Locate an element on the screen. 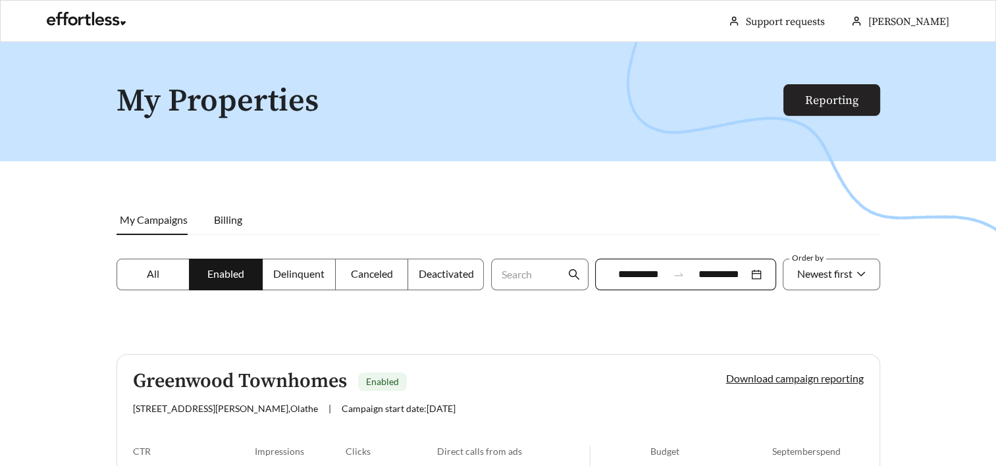  a: Reporting is located at coordinates (832, 100).